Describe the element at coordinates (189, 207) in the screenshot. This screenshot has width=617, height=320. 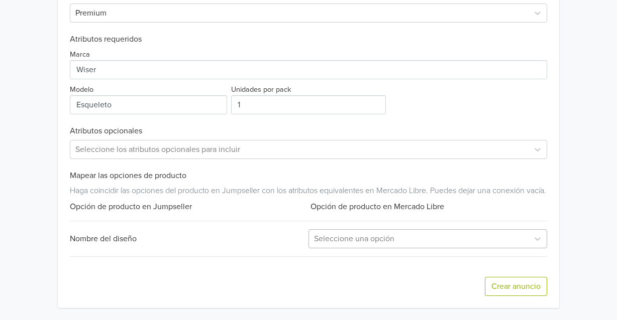
I see `div: Opción de producto en Jumpseller` at that location.